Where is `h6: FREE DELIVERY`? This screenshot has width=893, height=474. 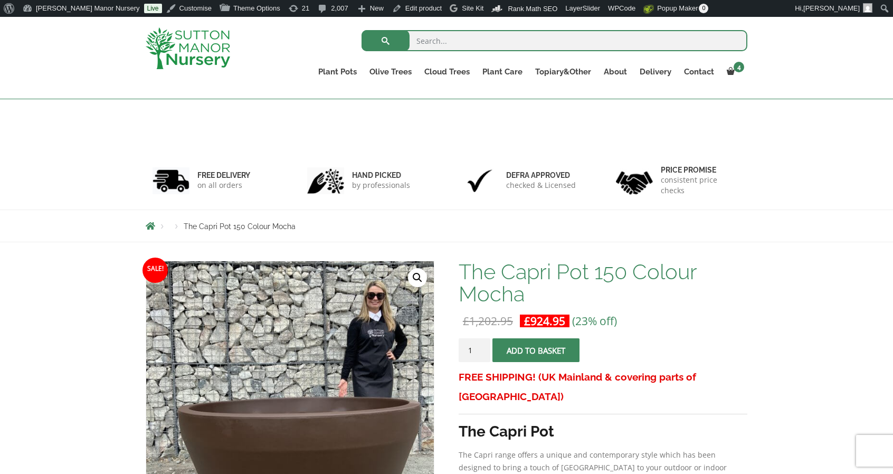 h6: FREE DELIVERY is located at coordinates (224, 175).